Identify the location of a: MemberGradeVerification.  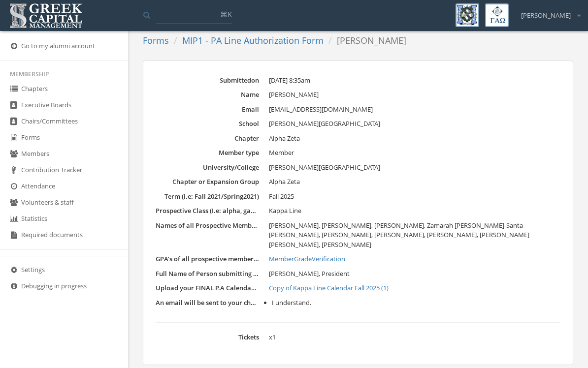
(414, 259).